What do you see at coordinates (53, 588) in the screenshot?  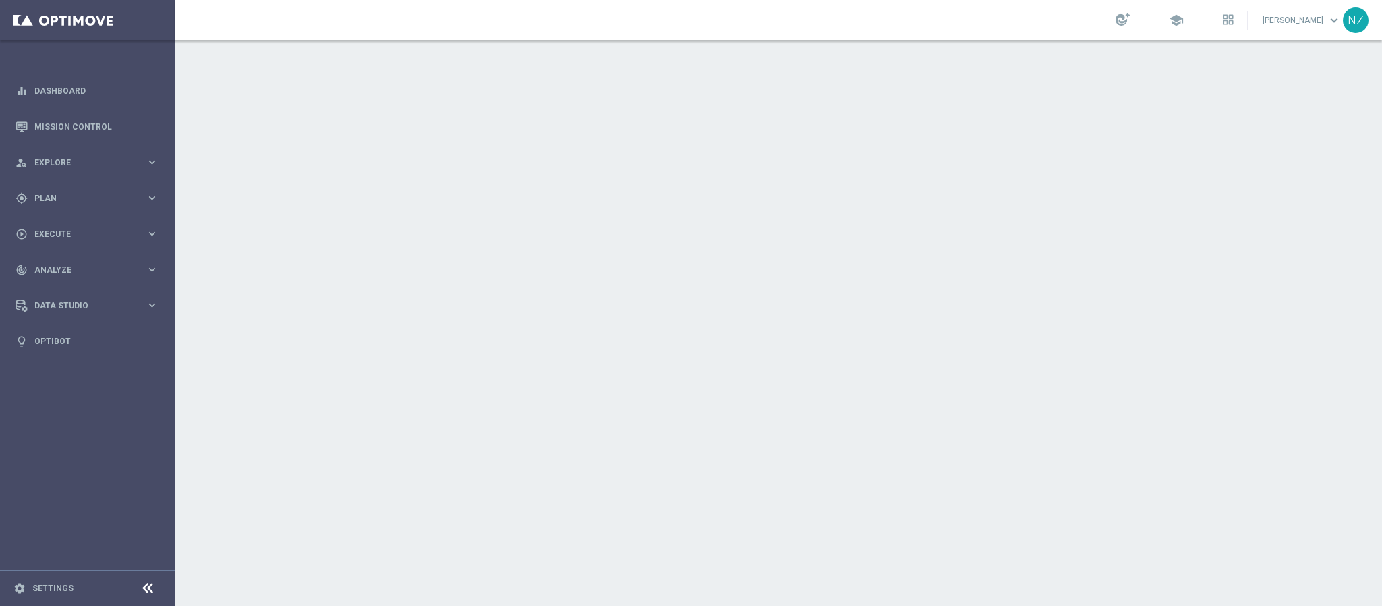 I see `a: Settings` at bounding box center [53, 588].